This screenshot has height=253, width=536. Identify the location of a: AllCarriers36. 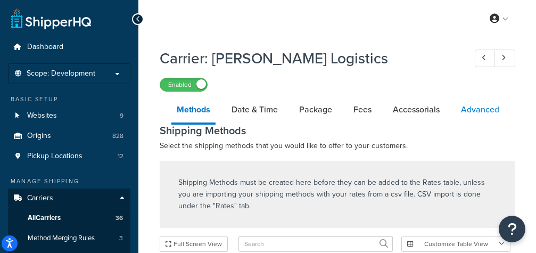
(69, 218).